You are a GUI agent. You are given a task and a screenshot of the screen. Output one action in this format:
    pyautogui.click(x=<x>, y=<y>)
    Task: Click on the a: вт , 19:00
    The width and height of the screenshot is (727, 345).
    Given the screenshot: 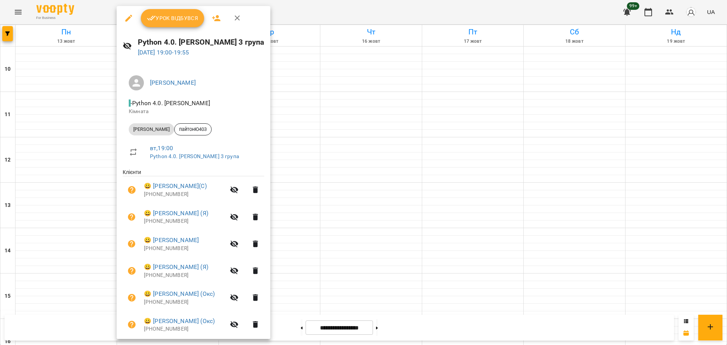 What is the action you would take?
    pyautogui.click(x=161, y=148)
    